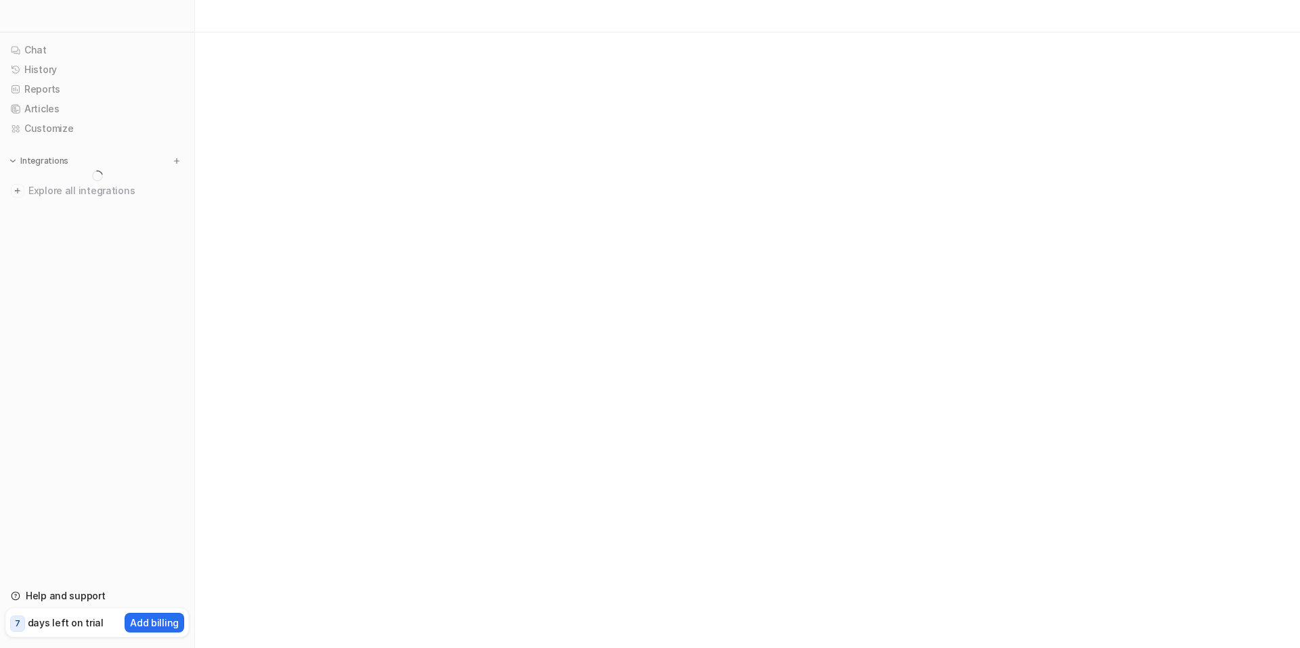 The image size is (1300, 648). I want to click on a: Explore all integrations, so click(97, 191).